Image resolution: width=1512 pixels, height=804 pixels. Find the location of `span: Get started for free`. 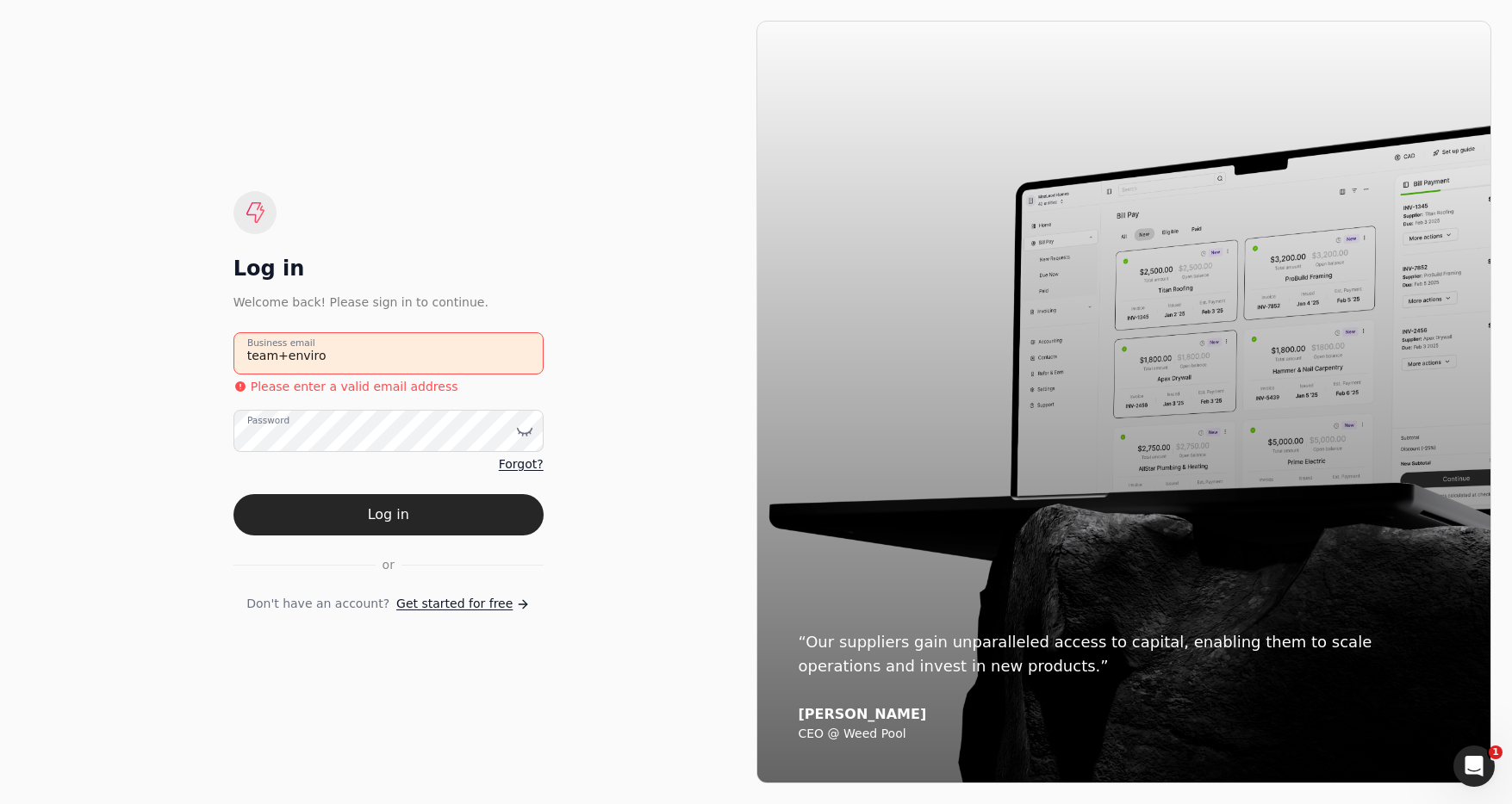

span: Get started for free is located at coordinates (454, 603).